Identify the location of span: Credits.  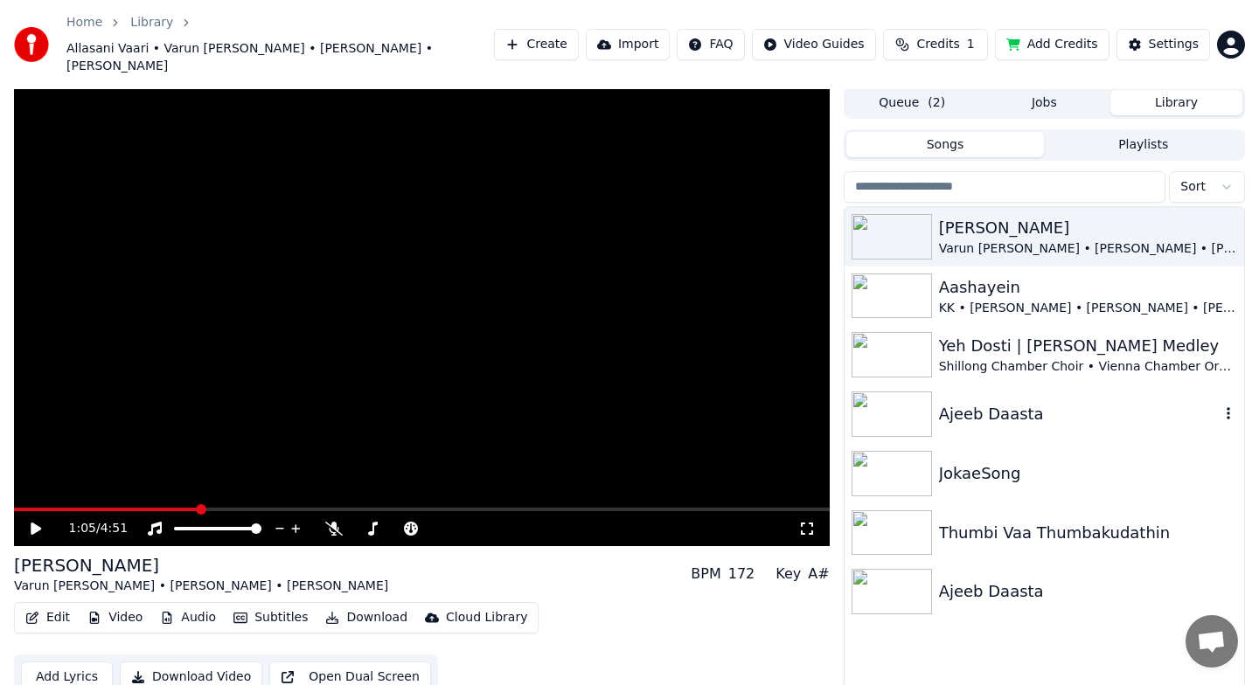
(937, 45).